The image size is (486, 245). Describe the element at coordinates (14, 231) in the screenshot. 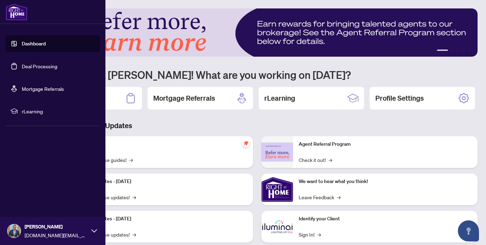

I see `img: Profile Icon` at that location.